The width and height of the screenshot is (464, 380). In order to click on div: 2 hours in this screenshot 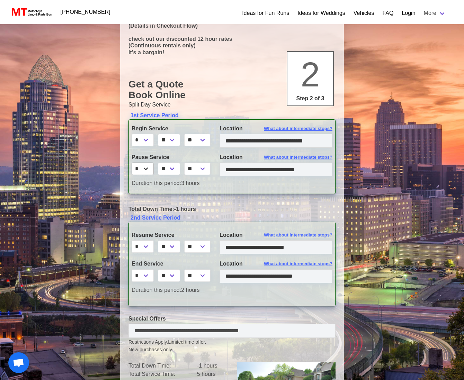, I will do `click(170, 290)`.